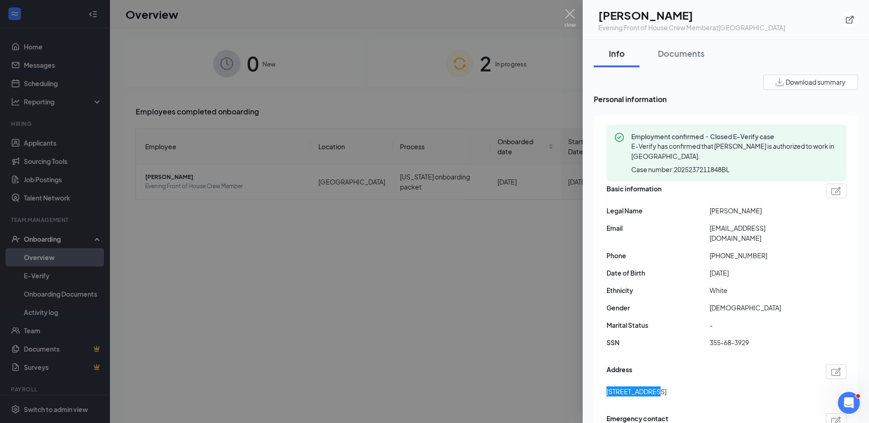 Image resolution: width=869 pixels, height=423 pixels. What do you see at coordinates (726, 99) in the screenshot?
I see `span: Personal information` at bounding box center [726, 99].